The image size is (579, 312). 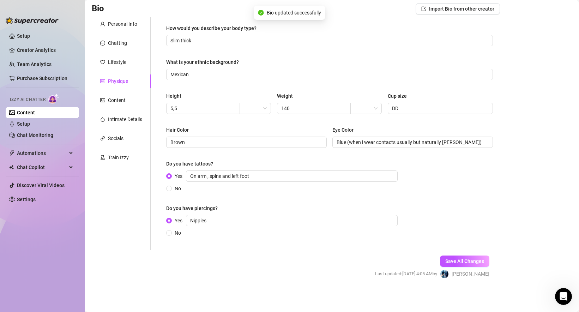 I want to click on label: Do you have piercings?, so click(x=194, y=208).